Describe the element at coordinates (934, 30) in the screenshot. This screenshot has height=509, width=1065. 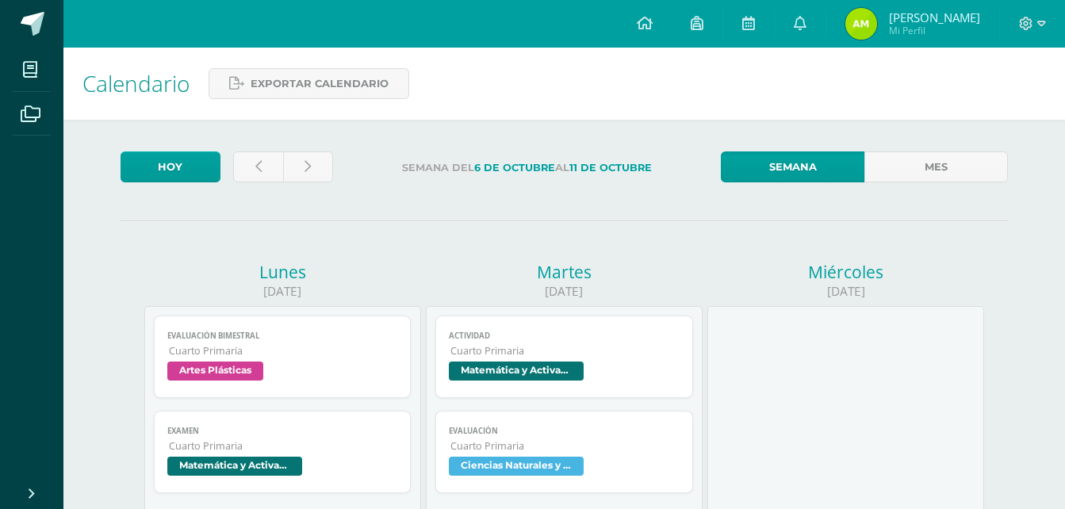
I see `span: Mi Perfil` at that location.